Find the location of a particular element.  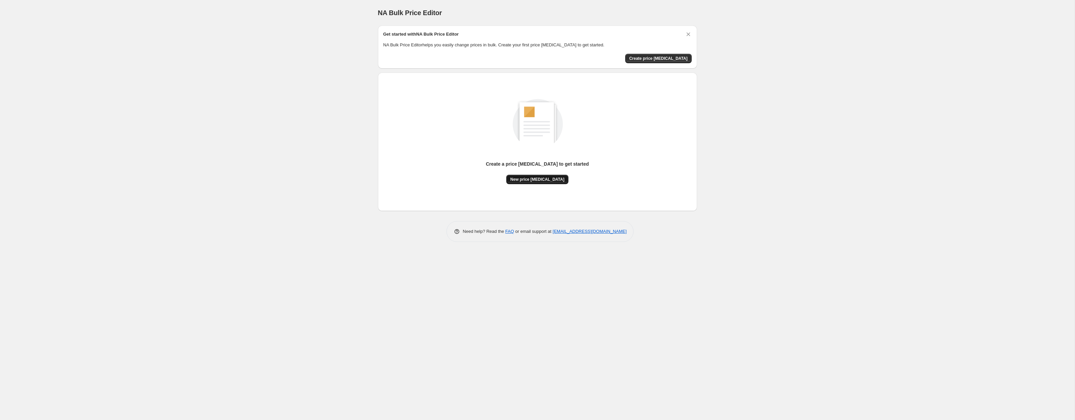

span: or email support at is located at coordinates (533, 231).